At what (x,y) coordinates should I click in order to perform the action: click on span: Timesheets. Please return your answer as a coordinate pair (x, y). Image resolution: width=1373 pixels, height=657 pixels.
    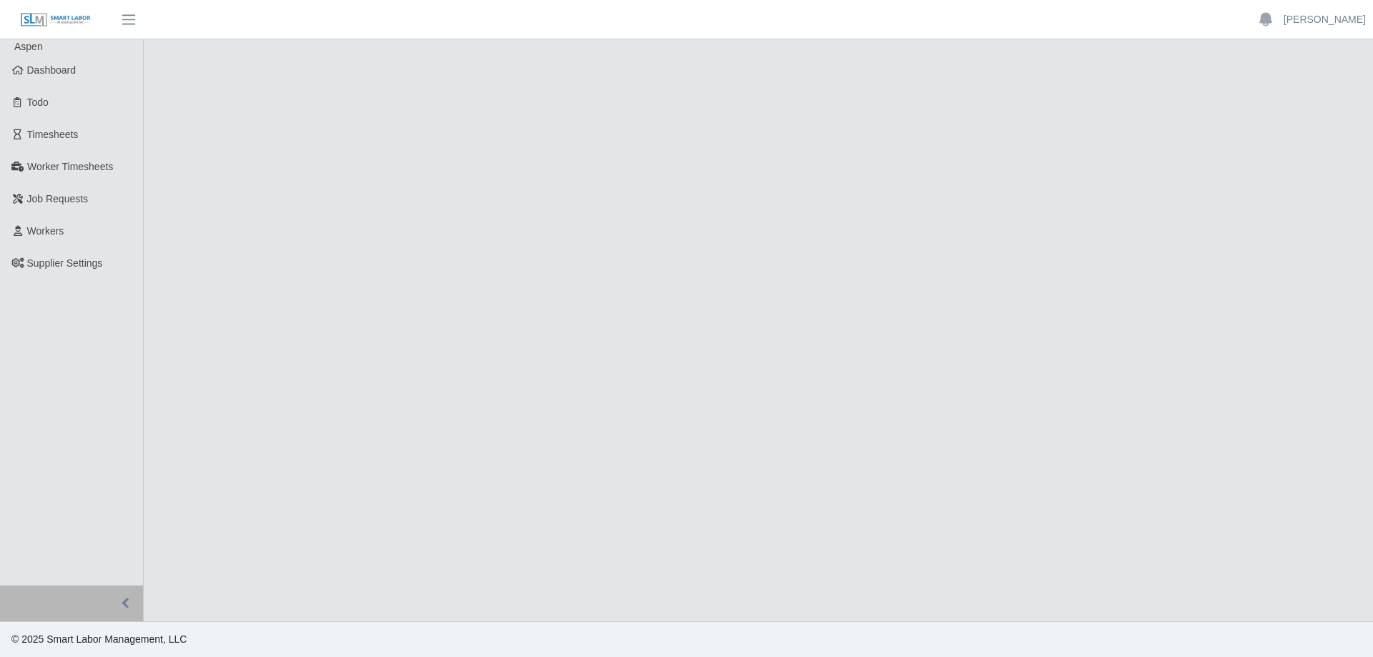
    Looking at the image, I should click on (53, 134).